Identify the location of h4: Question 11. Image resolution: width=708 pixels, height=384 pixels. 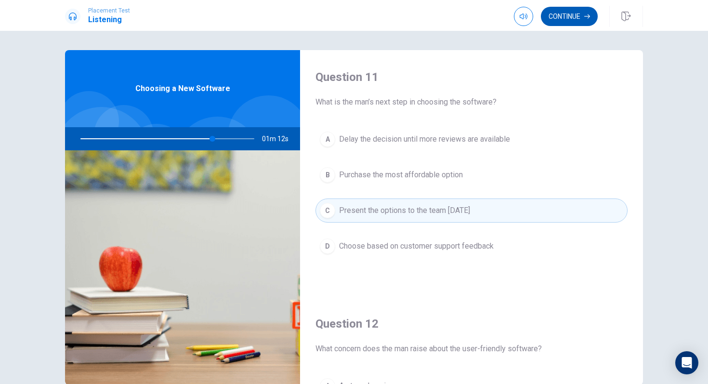
(471, 77).